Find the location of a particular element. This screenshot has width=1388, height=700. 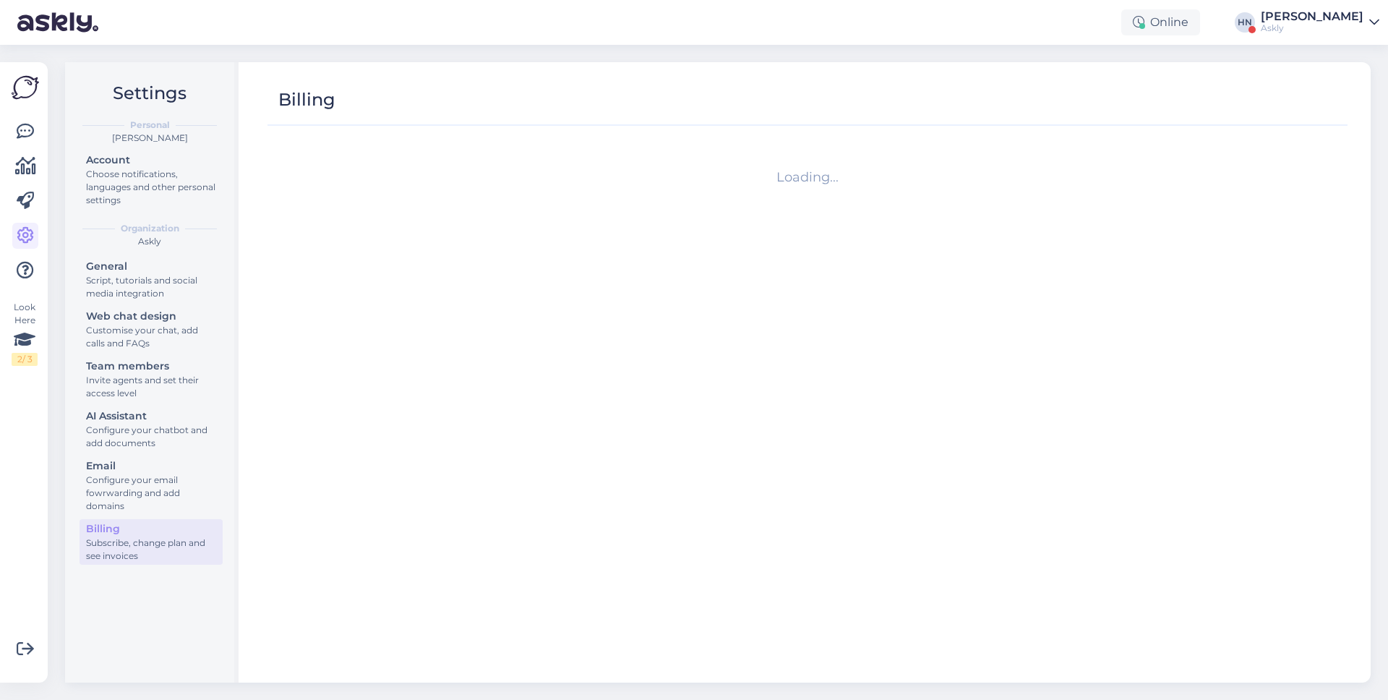

div: Customise your chat, add calls and FAQs is located at coordinates (151, 337).